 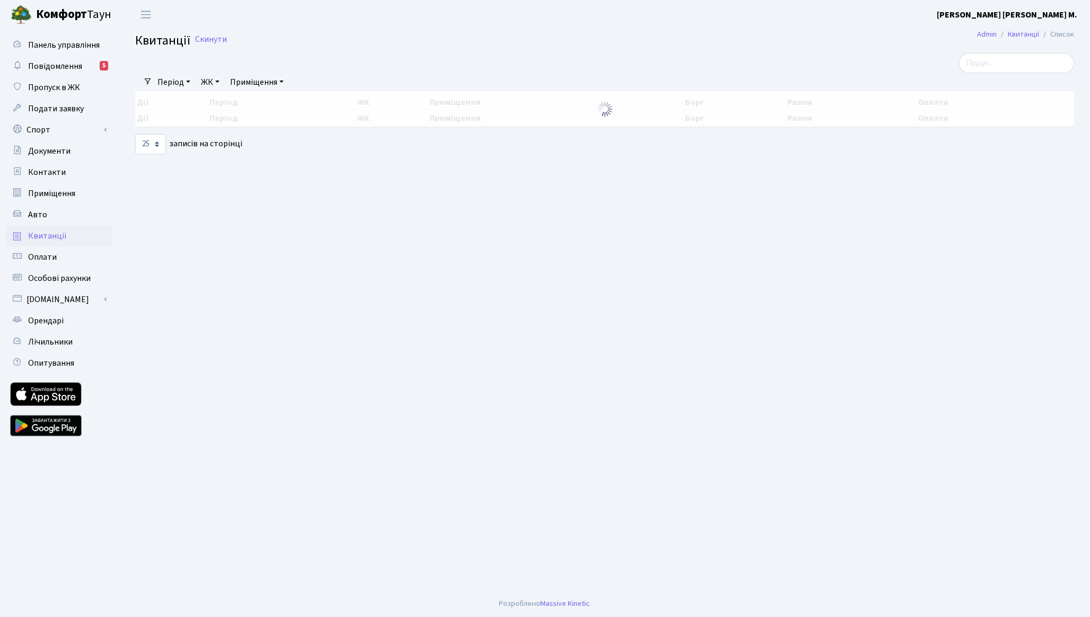 I want to click on select: записів на сторінці, so click(x=151, y=144).